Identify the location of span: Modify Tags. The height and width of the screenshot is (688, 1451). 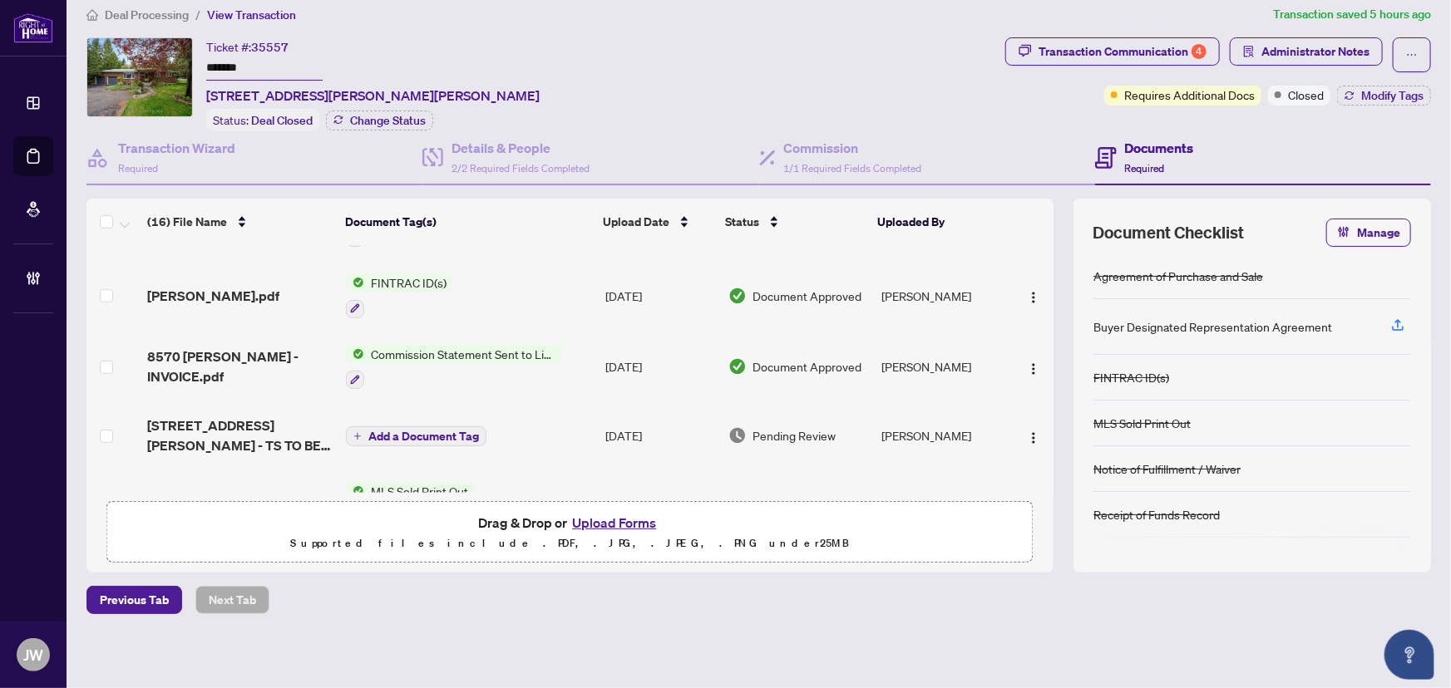
(1392, 96).